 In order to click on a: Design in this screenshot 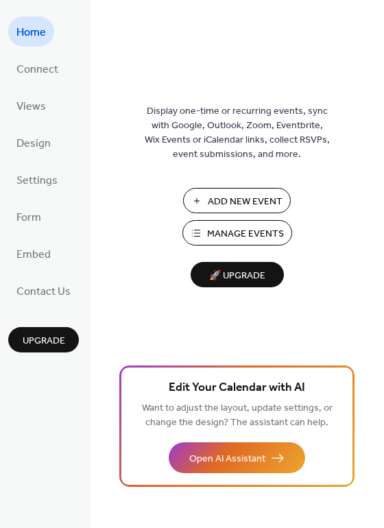, I will do `click(34, 143)`.